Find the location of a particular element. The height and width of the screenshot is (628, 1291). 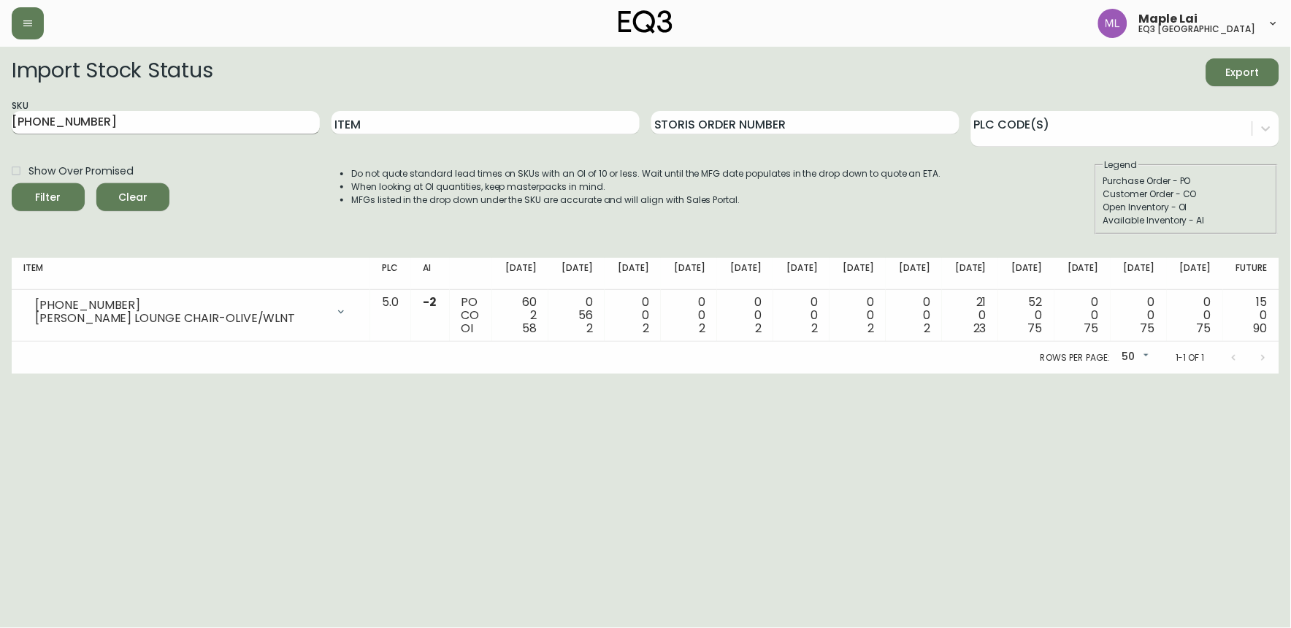

p: Rows per page: is located at coordinates (1075, 358).